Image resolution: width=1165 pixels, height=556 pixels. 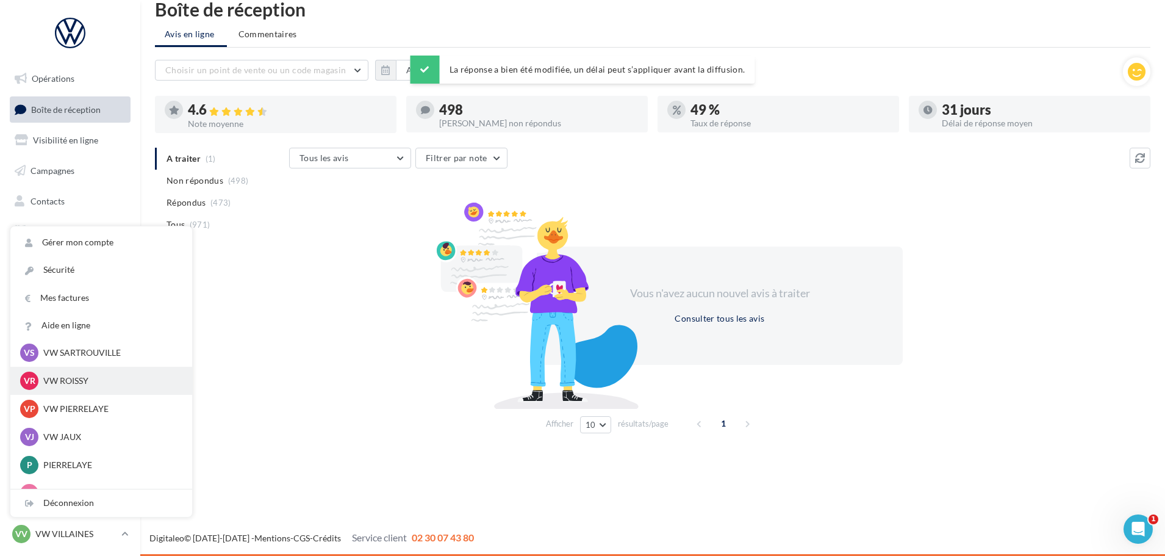 I want to click on span: Répondus, so click(x=186, y=203).